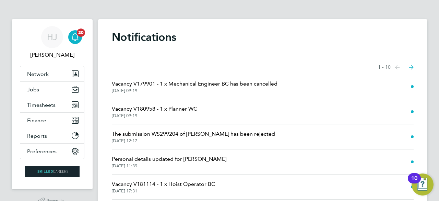 Image resolution: width=439 pixels, height=201 pixels. What do you see at coordinates (41, 105) in the screenshot?
I see `span: Timesheets` at bounding box center [41, 105].